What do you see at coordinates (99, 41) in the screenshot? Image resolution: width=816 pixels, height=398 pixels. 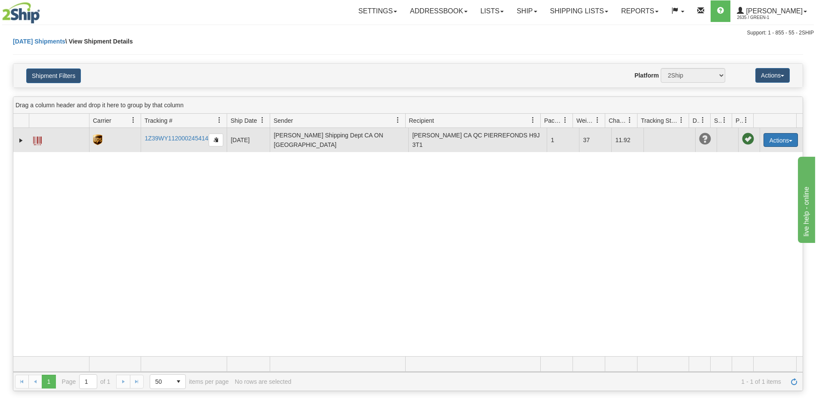 I see `span: \ View Shipment Details` at bounding box center [99, 41].